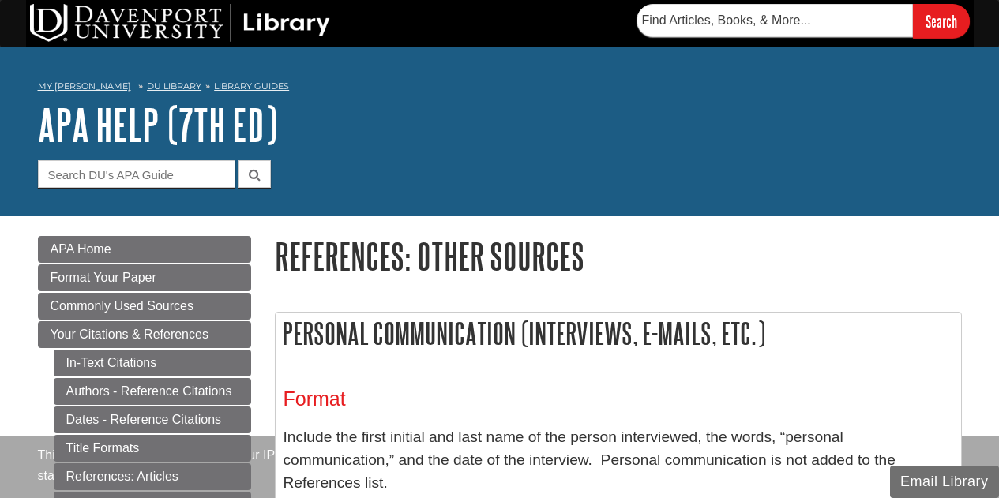  What do you see at coordinates (144, 335) in the screenshot?
I see `a: Your Citations & References` at bounding box center [144, 335].